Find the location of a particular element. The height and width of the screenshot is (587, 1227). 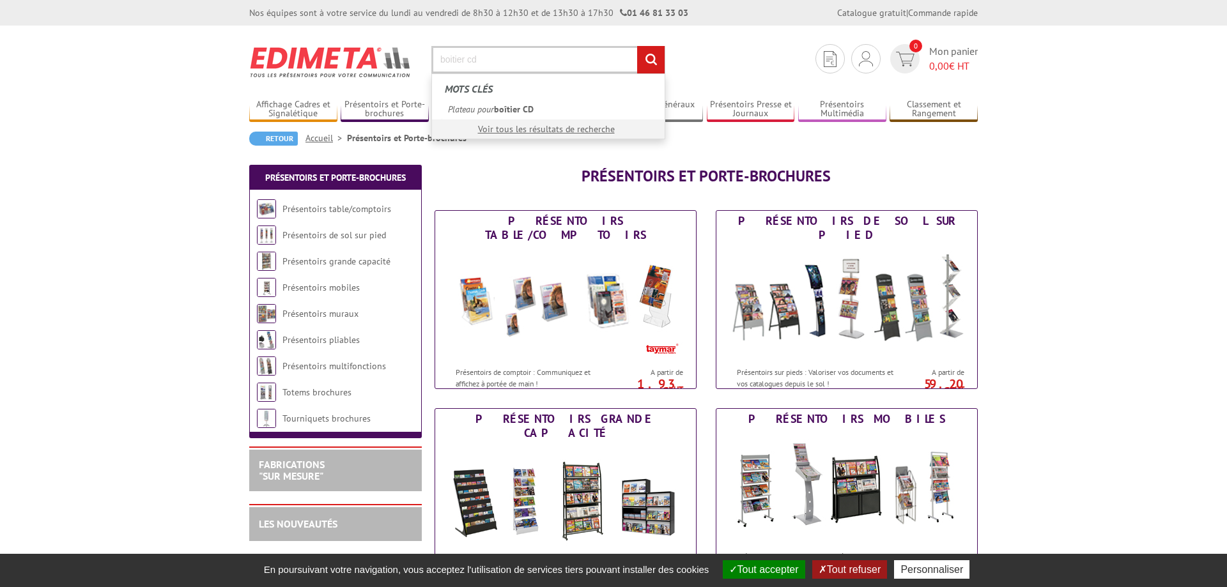

strong: 01 46 81 33 03 is located at coordinates (654, 13).